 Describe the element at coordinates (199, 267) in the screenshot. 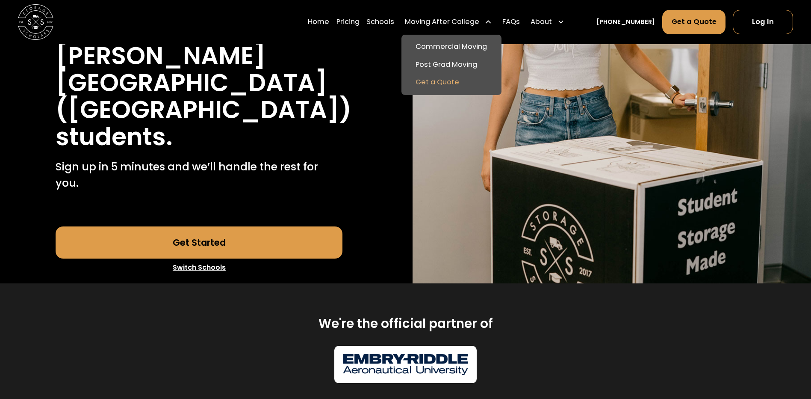

I see `a: Switch Schools` at that location.